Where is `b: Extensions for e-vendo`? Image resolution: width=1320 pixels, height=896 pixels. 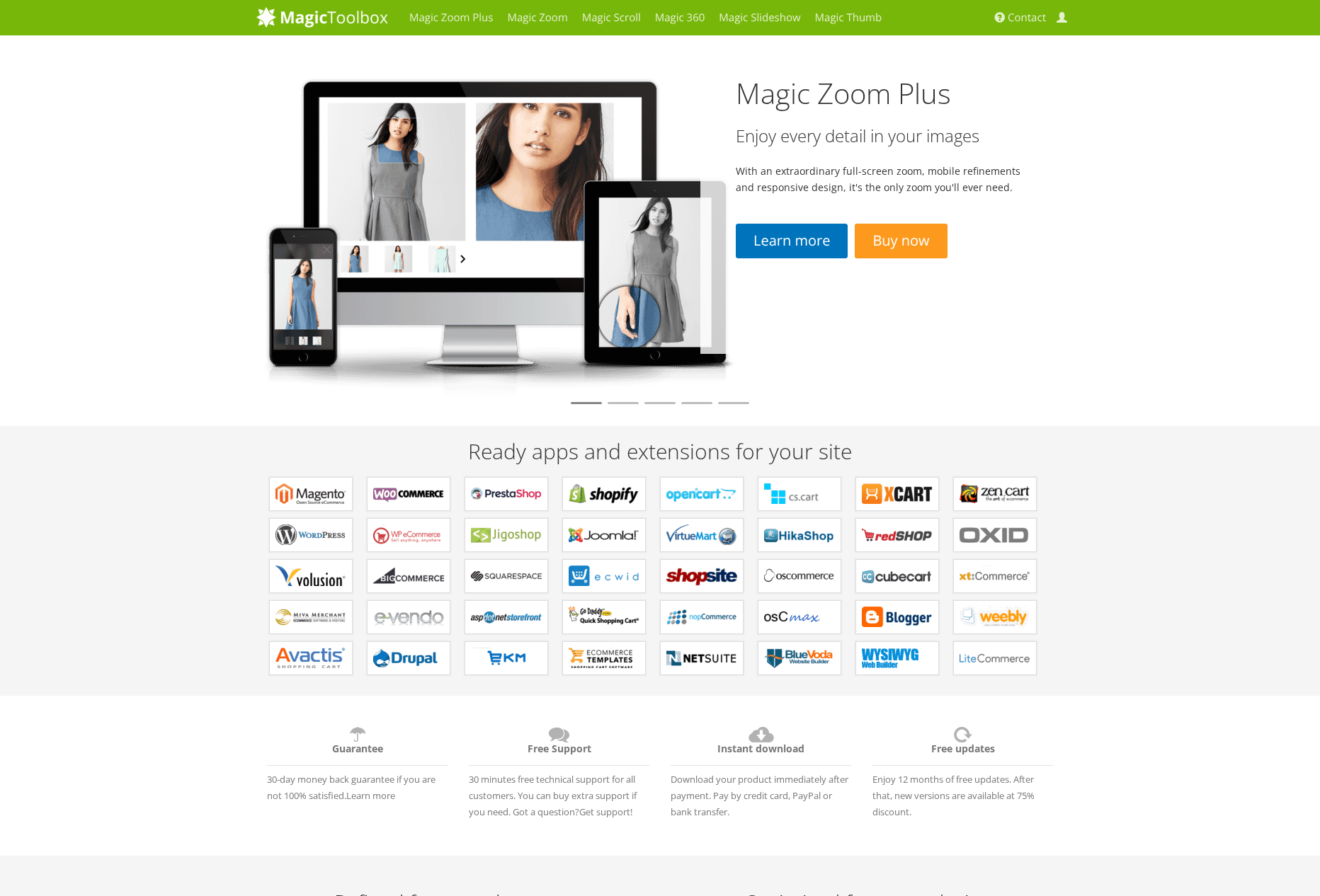 b: Extensions for e-vendo is located at coordinates (409, 617).